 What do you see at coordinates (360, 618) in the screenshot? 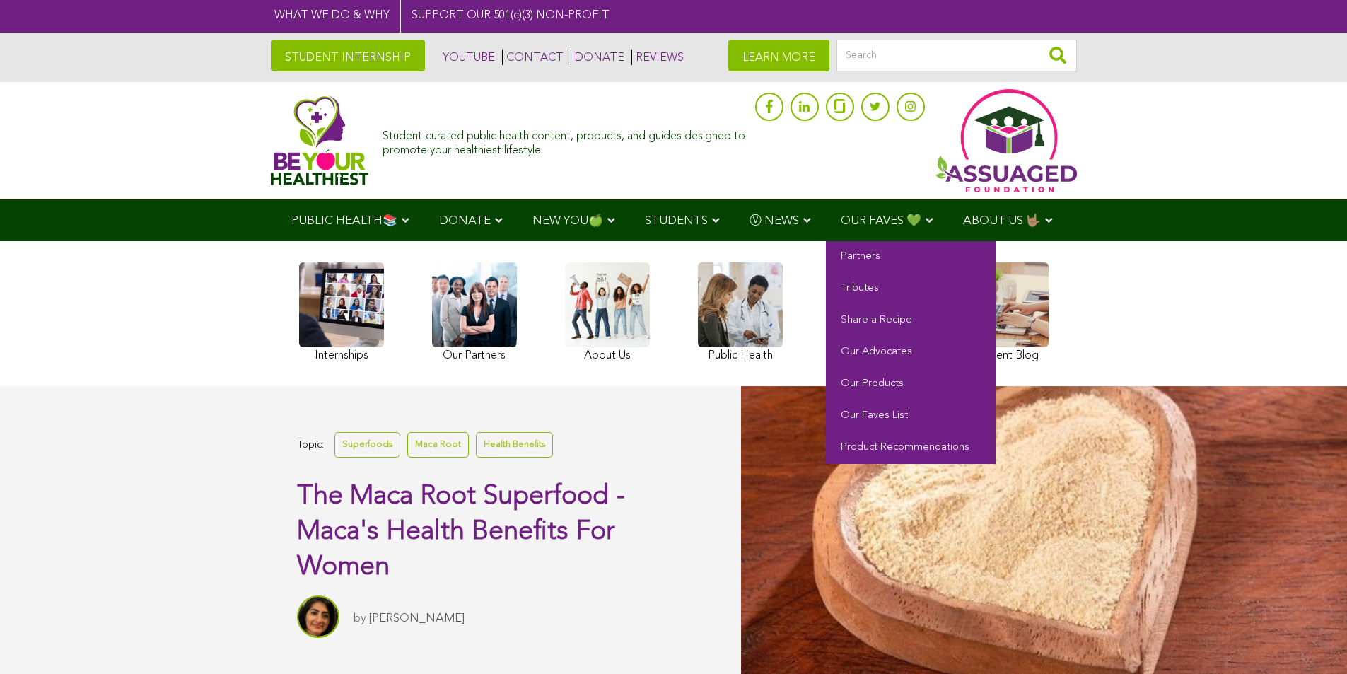
I see `span: by` at bounding box center [360, 618].